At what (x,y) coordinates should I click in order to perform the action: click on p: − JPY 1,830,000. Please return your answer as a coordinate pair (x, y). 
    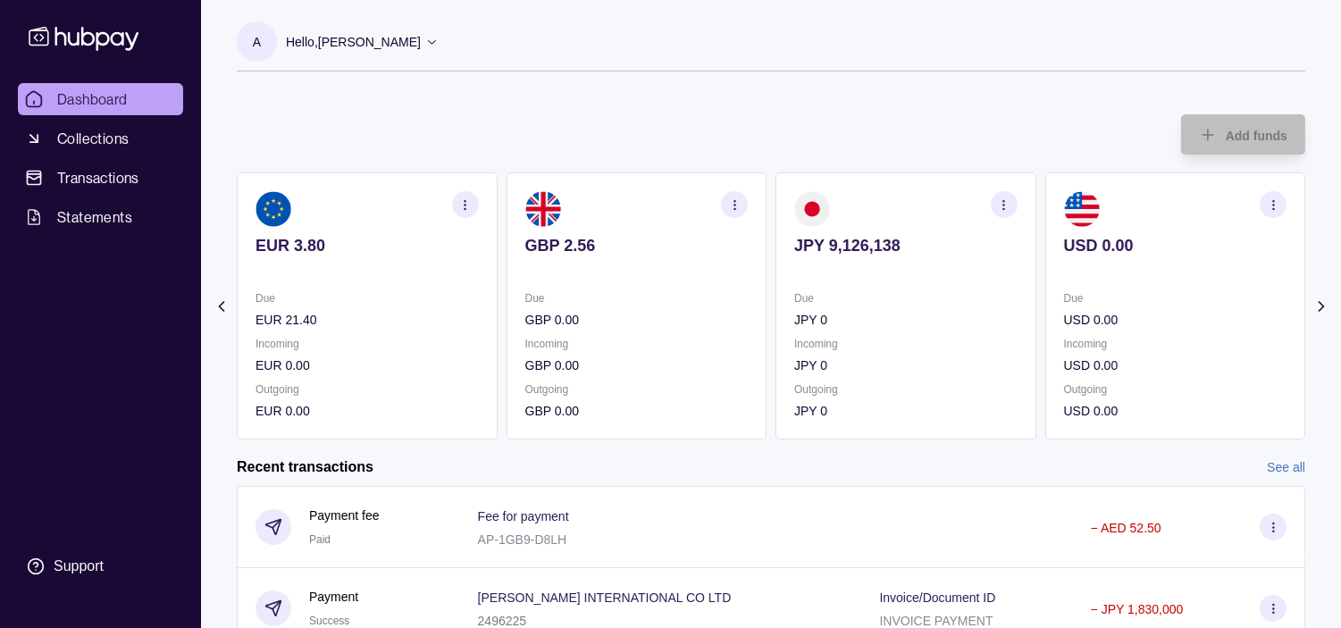
    Looking at the image, I should click on (1137, 609).